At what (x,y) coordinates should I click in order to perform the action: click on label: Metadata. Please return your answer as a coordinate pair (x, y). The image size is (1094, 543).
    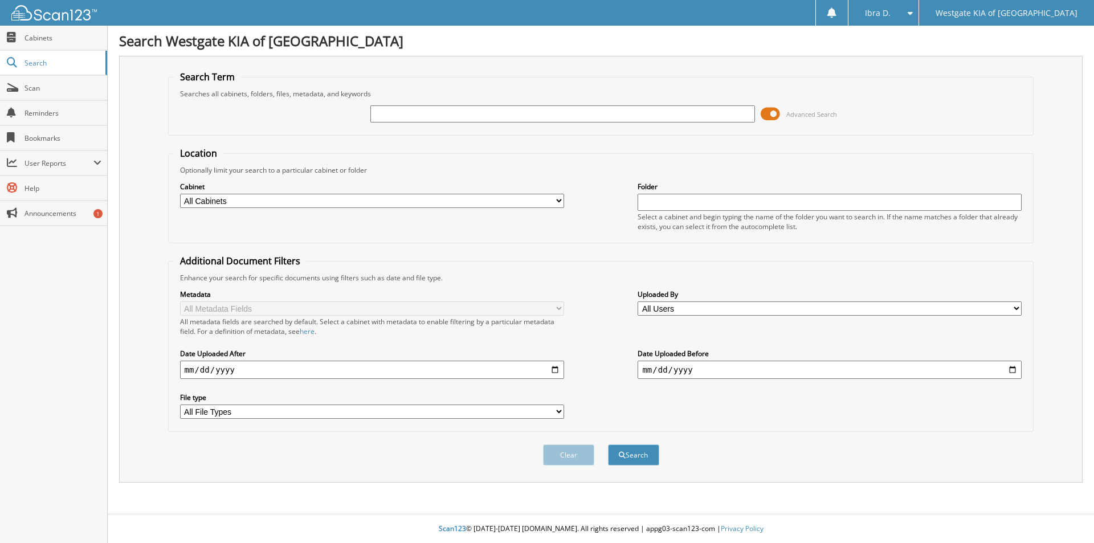
    Looking at the image, I should click on (372, 294).